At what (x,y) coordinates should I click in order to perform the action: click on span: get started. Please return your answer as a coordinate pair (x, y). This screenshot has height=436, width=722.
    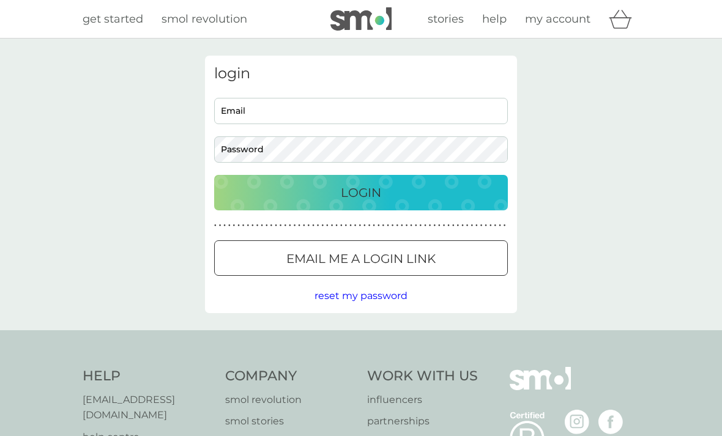
    Looking at the image, I should click on (113, 19).